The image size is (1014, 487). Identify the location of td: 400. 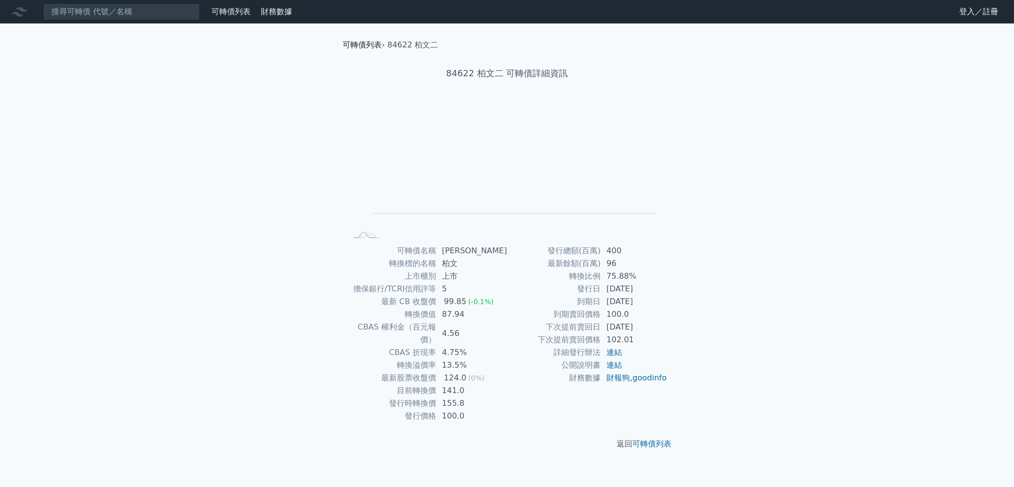
(633, 251).